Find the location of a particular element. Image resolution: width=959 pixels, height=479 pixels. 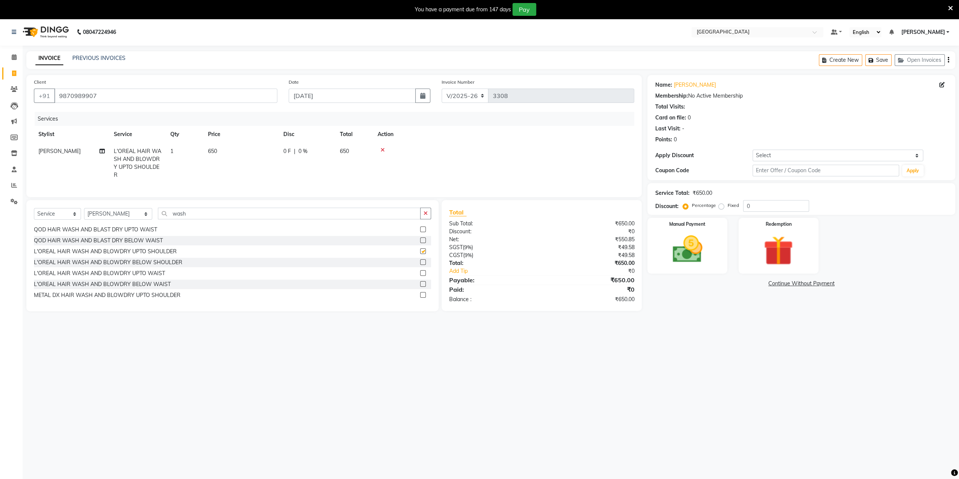

div: Total: is located at coordinates (492, 263).